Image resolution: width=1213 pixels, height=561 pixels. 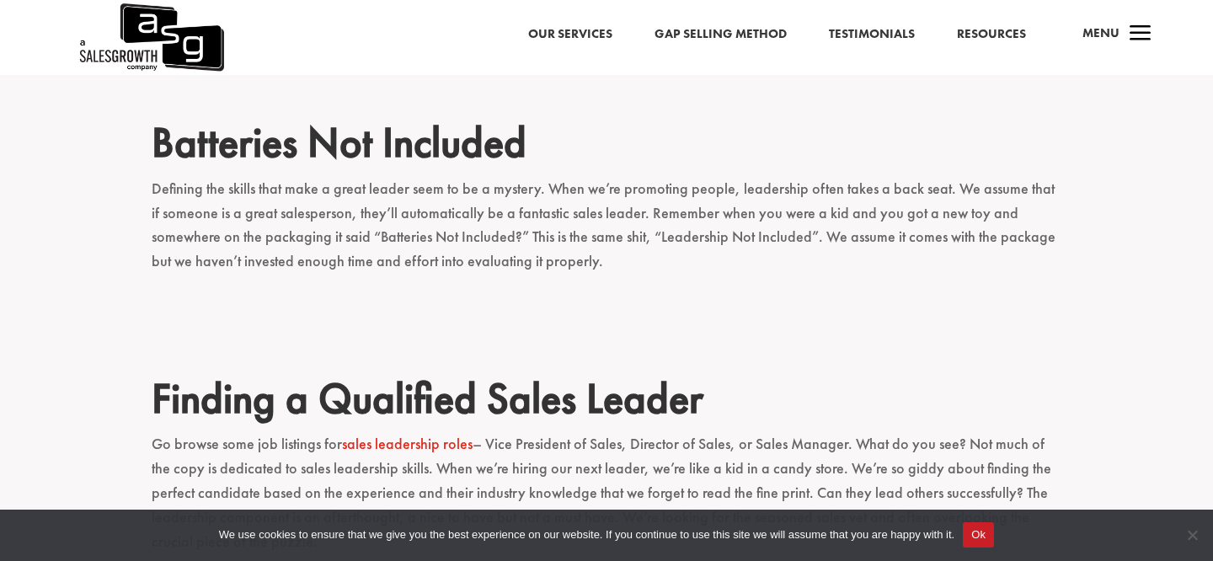 I want to click on a: Gap Selling Method, so click(x=720, y=35).